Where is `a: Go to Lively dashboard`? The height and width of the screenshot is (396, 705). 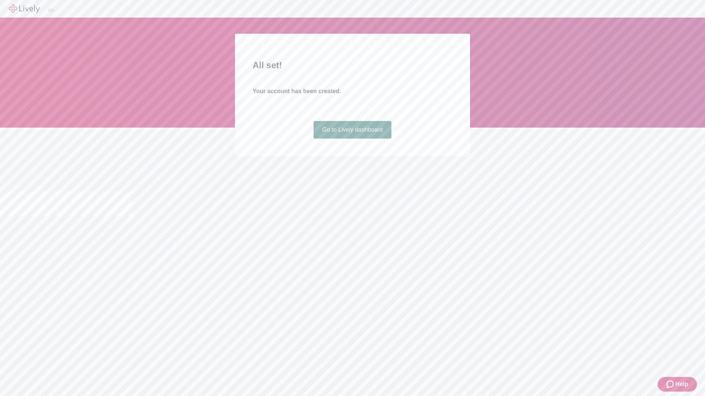
a: Go to Lively dashboard is located at coordinates (352, 130).